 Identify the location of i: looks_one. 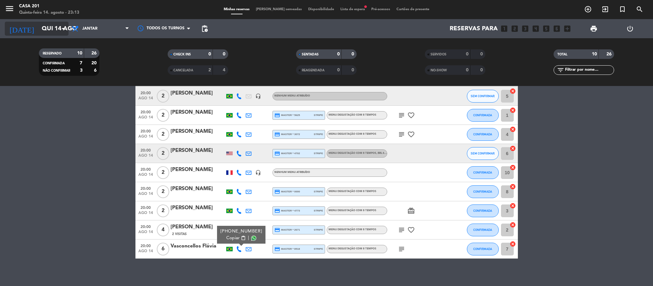
(504, 29).